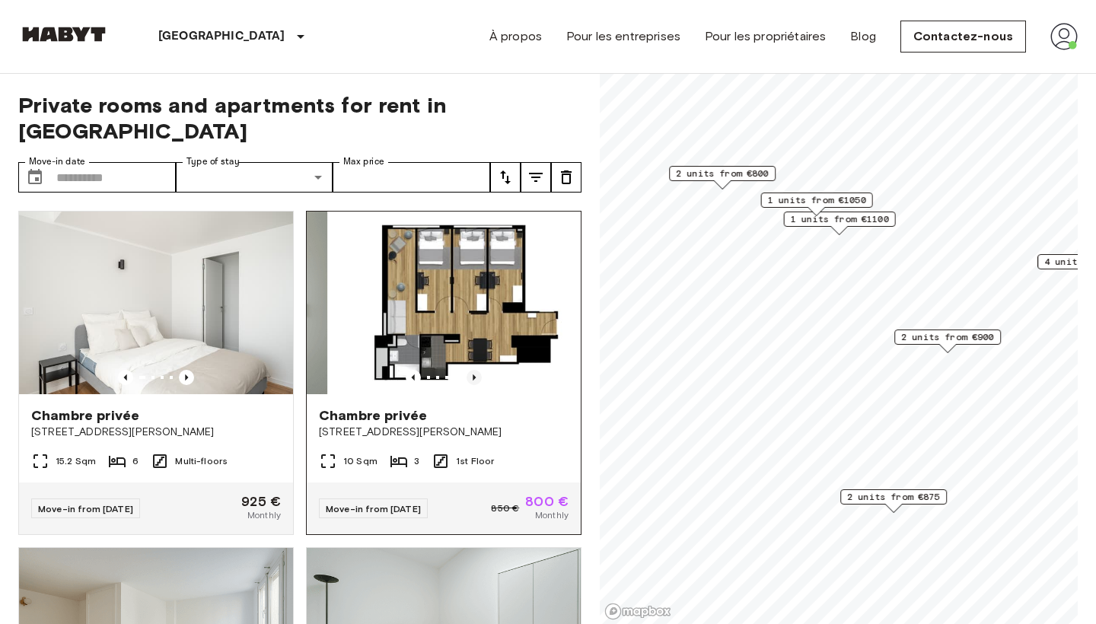 This screenshot has width=1096, height=624. Describe the element at coordinates (57, 161) in the screenshot. I see `label: Move-in date` at that location.